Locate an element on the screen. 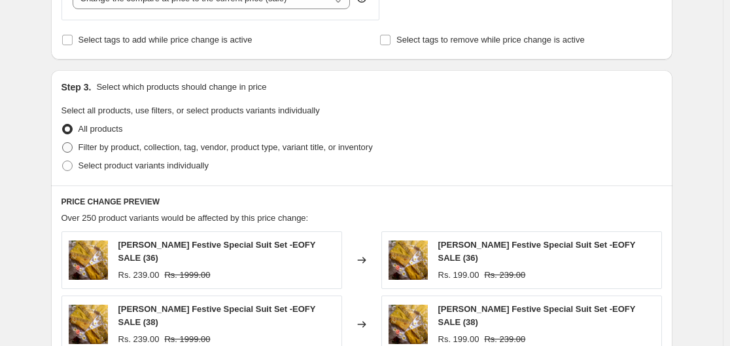  span: Select product variants individually is located at coordinates (143, 165).